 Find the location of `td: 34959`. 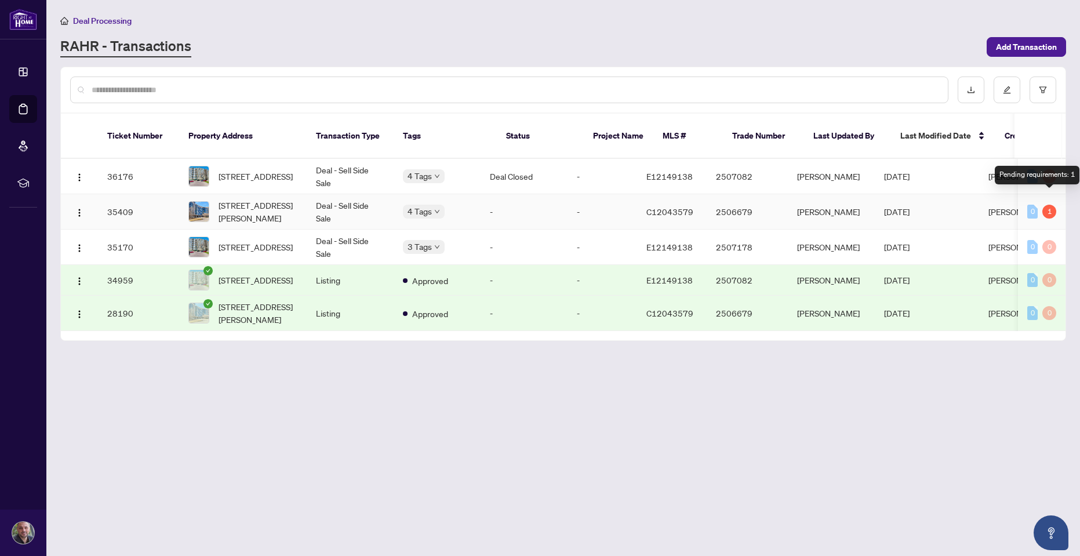

td: 34959 is located at coordinates (139, 280).